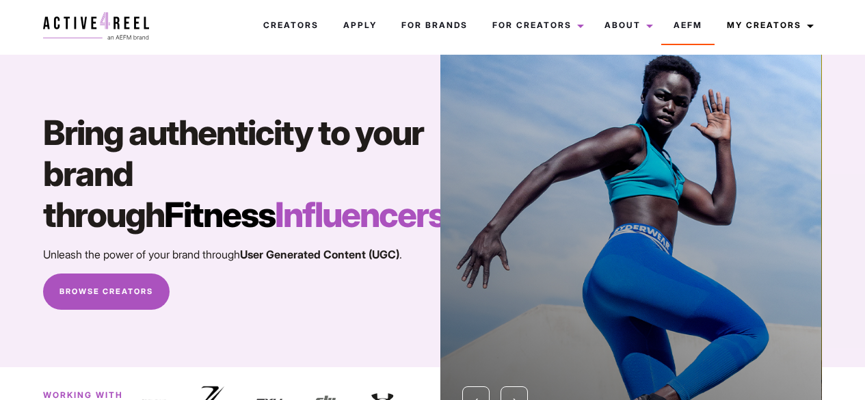 Image resolution: width=865 pixels, height=400 pixels. Describe the element at coordinates (434, 25) in the screenshot. I see `a: For Brands` at that location.